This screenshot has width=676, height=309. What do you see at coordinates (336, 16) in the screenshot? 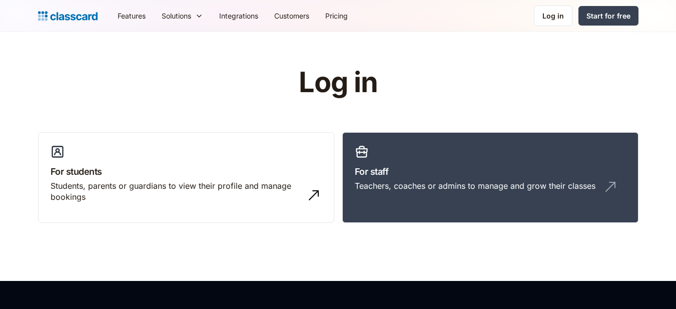
I see `a: Pricing` at bounding box center [336, 16].